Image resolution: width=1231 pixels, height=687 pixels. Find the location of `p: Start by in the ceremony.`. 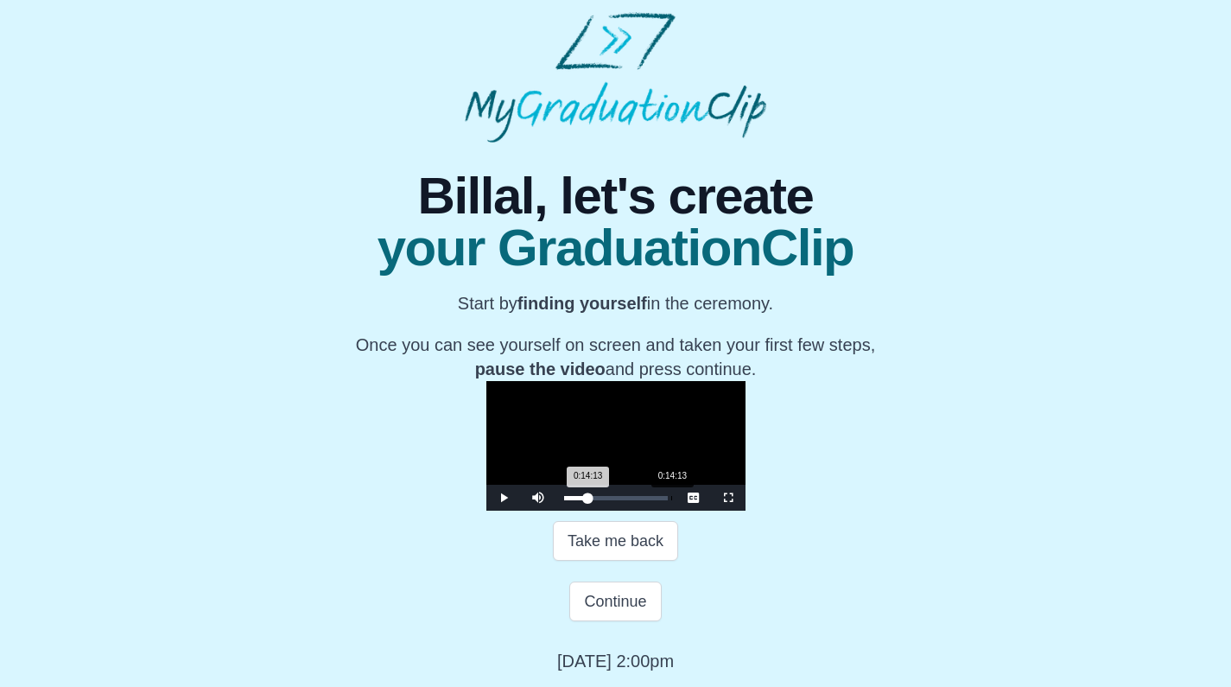

p: Start by in the ceremony. is located at coordinates (615, 303).